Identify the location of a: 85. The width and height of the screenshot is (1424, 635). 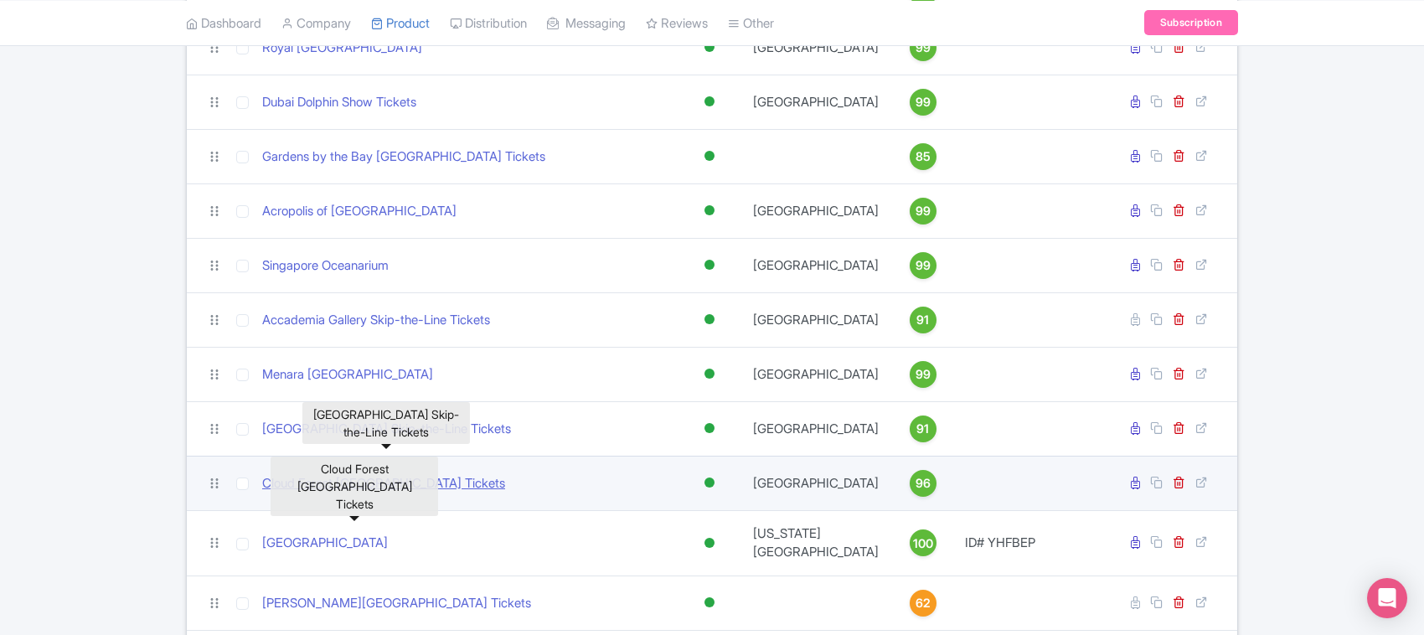
(923, 157).